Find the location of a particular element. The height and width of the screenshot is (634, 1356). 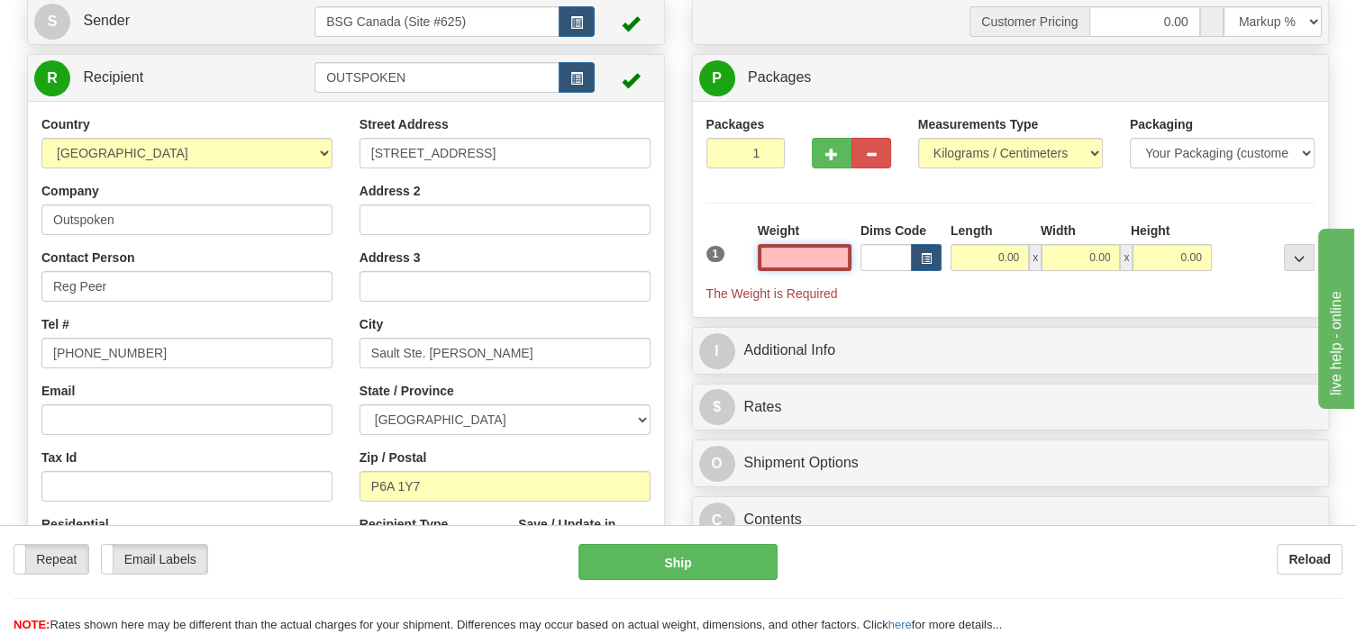

label: Height is located at coordinates (1150, 231).